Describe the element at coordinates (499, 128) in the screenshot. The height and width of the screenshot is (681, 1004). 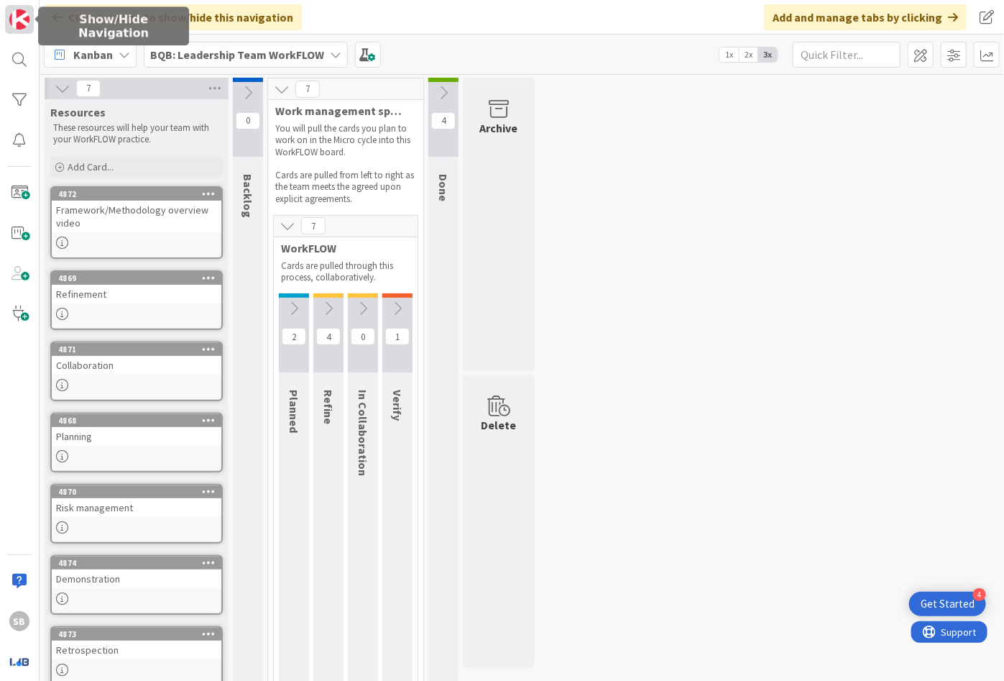
I see `div: Archive` at that location.